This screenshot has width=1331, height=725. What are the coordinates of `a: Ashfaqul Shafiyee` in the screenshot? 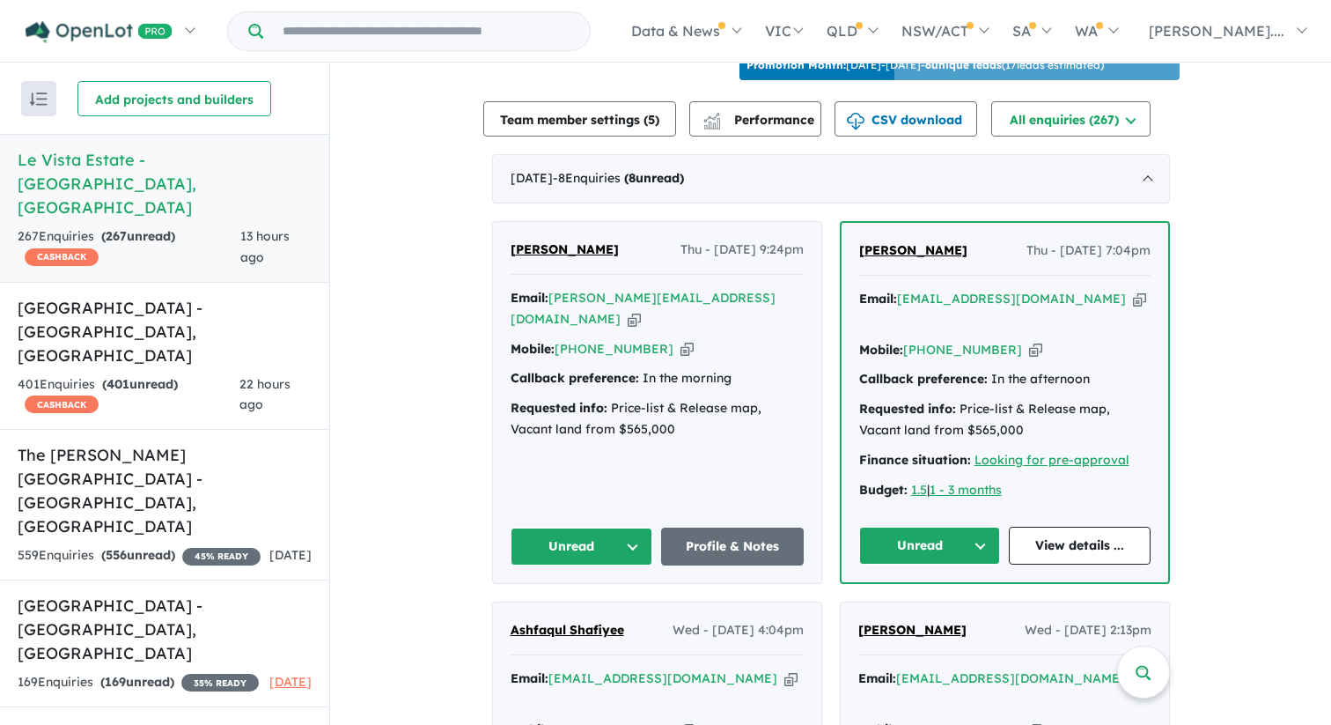 It's located at (567, 630).